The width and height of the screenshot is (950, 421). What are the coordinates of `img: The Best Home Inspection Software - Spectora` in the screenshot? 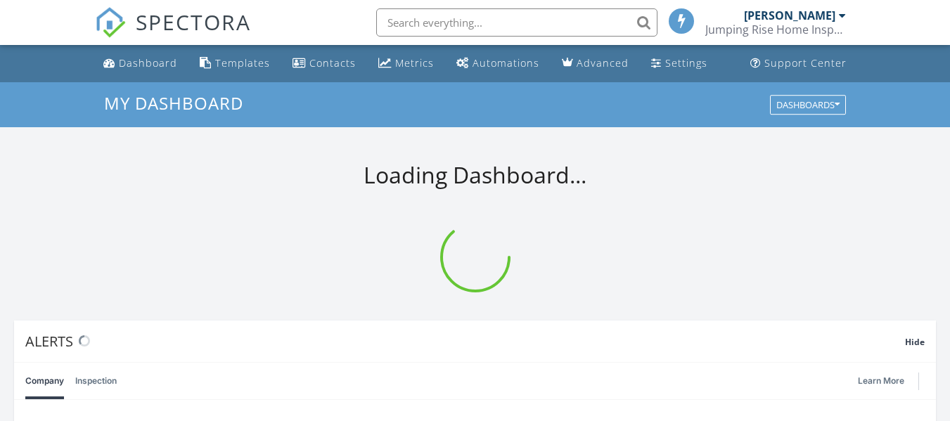 It's located at (110, 23).